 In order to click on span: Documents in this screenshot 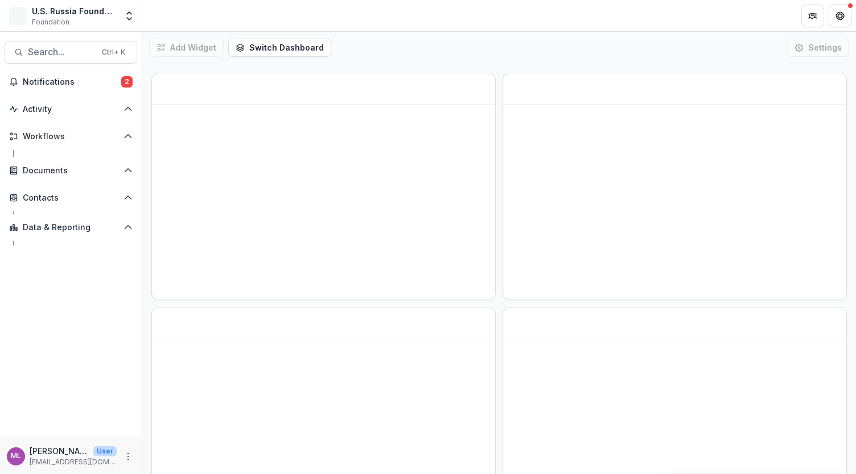, I will do `click(71, 171)`.